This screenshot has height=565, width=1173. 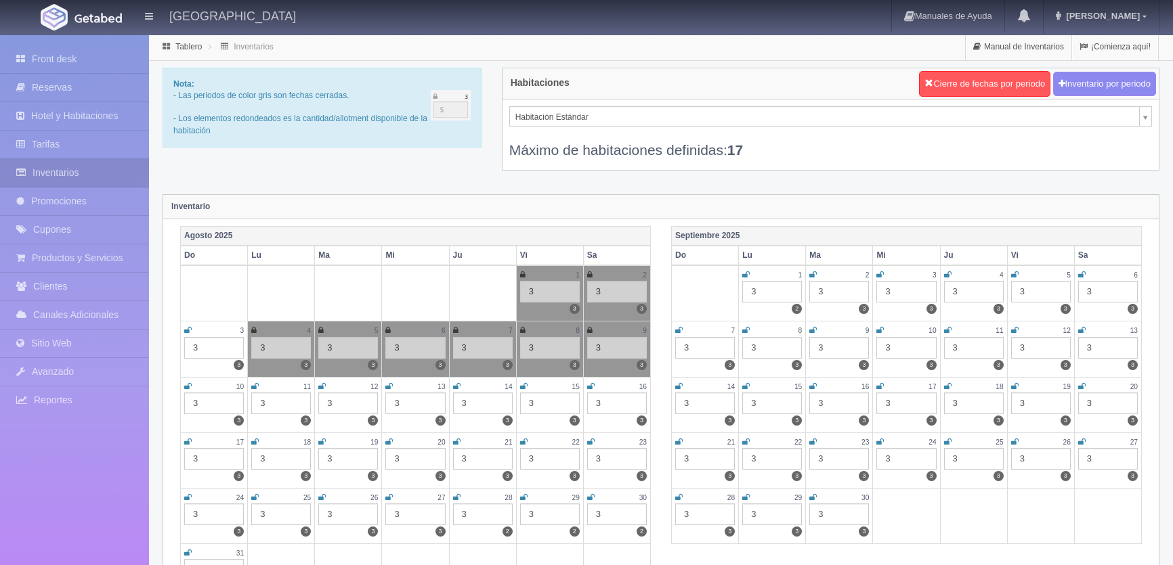 I want to click on span: Habitación Estándar, so click(x=824, y=117).